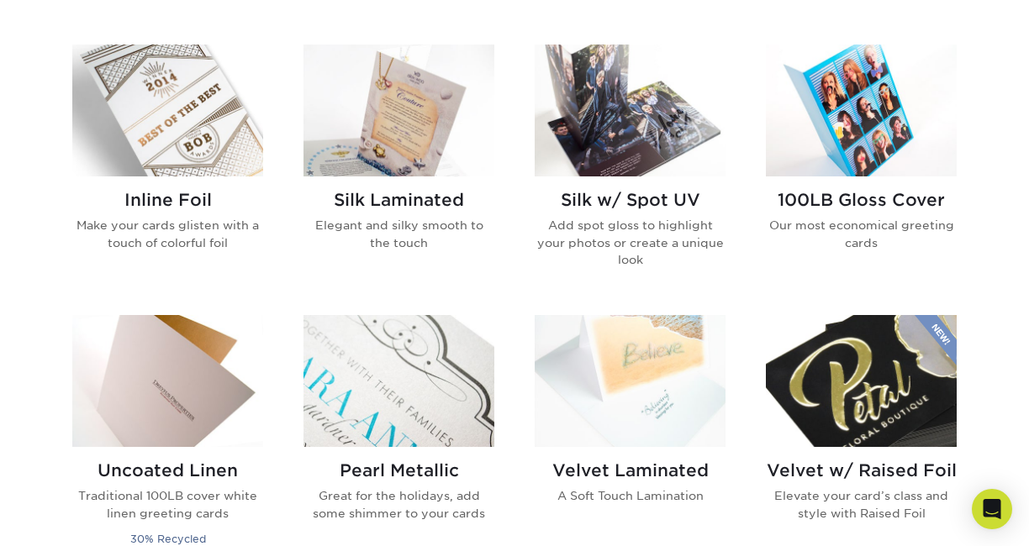 This screenshot has width=1029, height=546. Describe the element at coordinates (398, 471) in the screenshot. I see `h2: Pearl Metallic` at that location.